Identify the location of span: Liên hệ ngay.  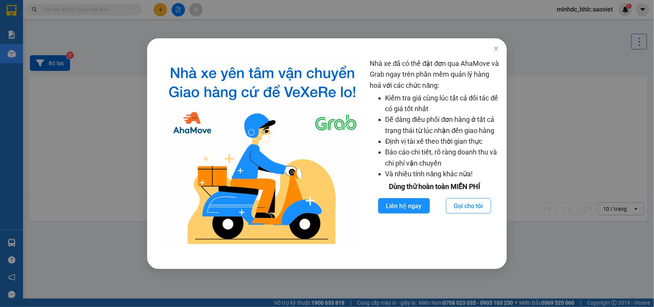
(404, 206).